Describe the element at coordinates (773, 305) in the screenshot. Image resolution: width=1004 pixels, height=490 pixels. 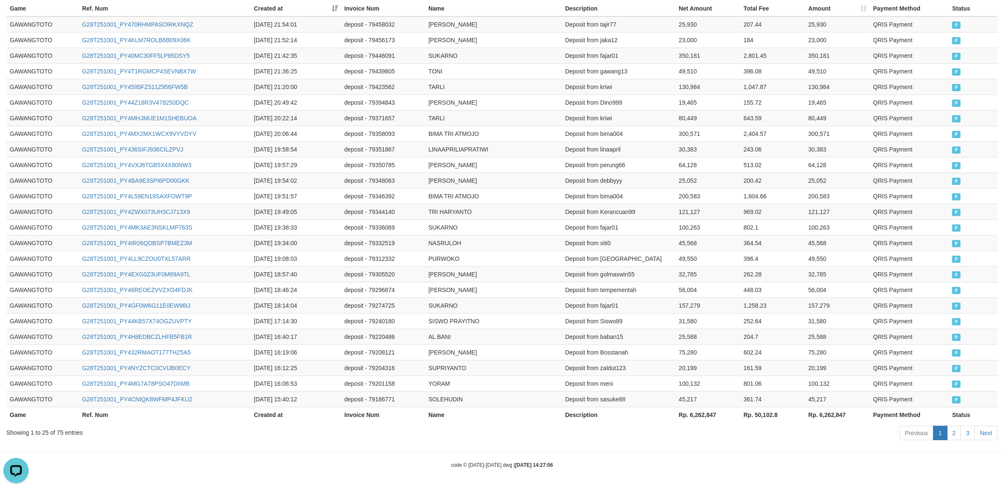
I see `td: 1,258.23` at that location.